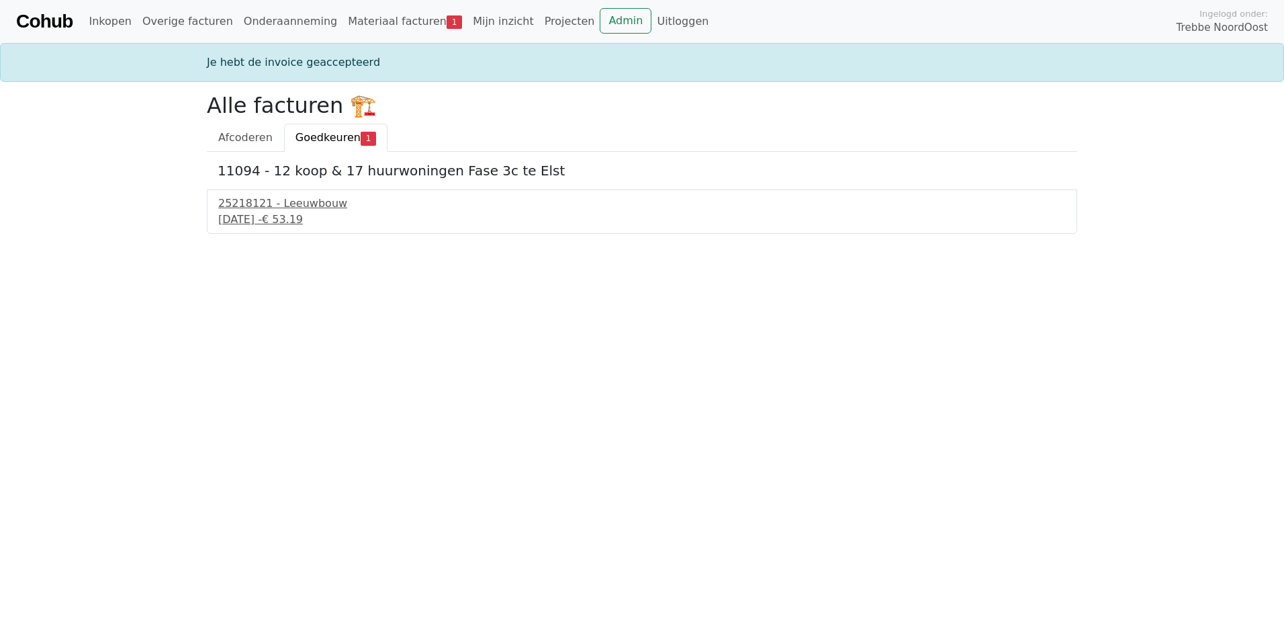 The width and height of the screenshot is (1284, 641). Describe the element at coordinates (682, 21) in the screenshot. I see `a: Uitloggen` at that location.